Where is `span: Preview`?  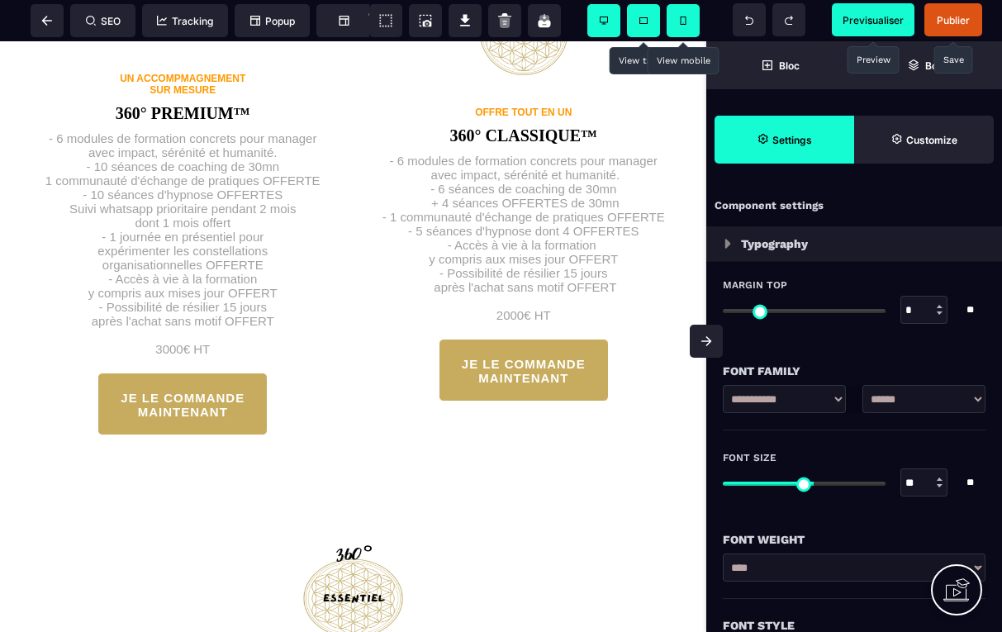
span: Preview is located at coordinates (873, 20).